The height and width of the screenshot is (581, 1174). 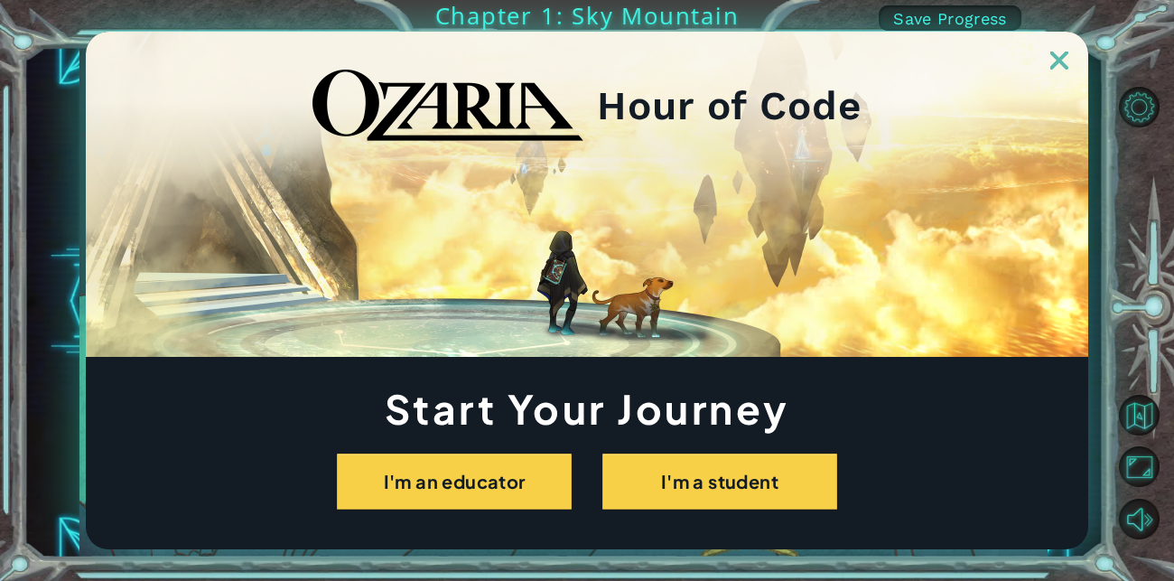 What do you see at coordinates (720, 481) in the screenshot?
I see `button: I'm a student` at bounding box center [720, 481].